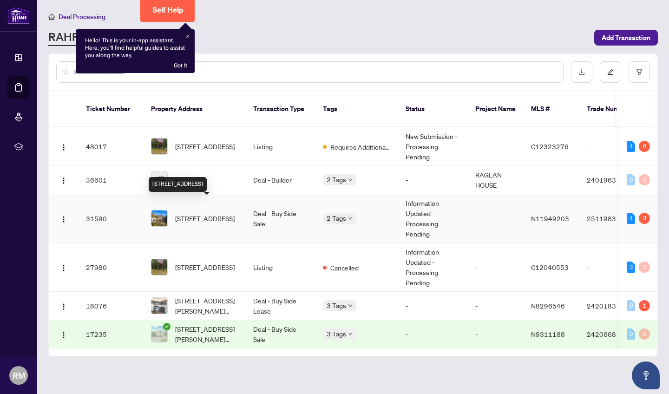 The width and height of the screenshot is (669, 394). What do you see at coordinates (496, 180) in the screenshot?
I see `td: RAGLAN HOUSE` at bounding box center [496, 180].